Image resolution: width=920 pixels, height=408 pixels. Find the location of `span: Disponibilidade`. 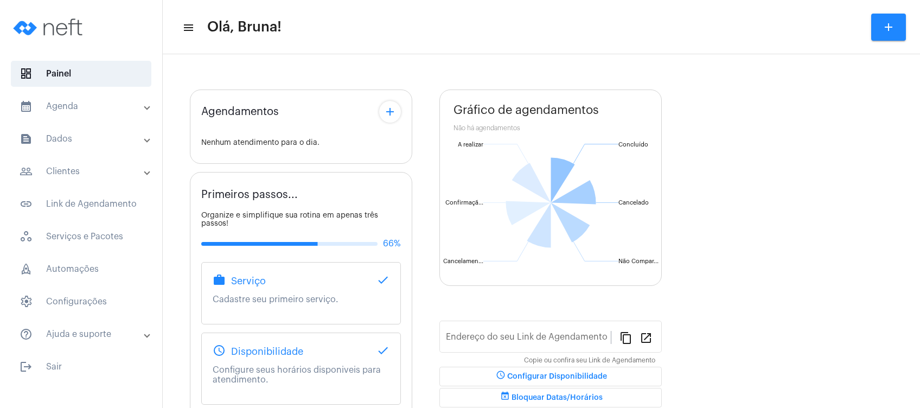

span: Disponibilidade is located at coordinates (267, 352).